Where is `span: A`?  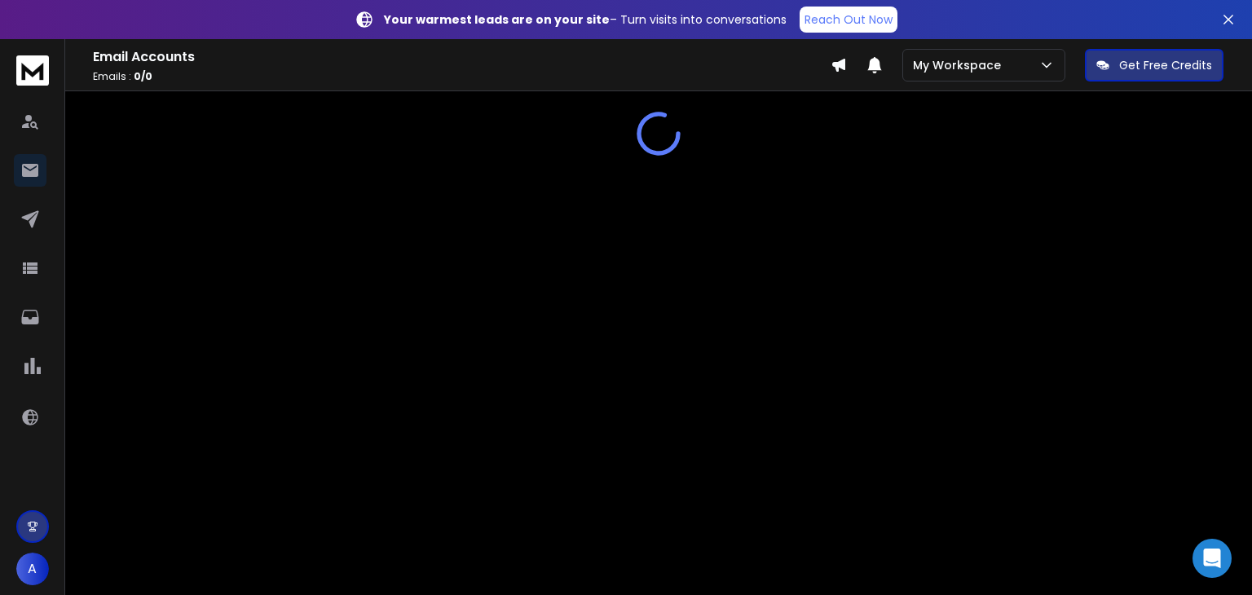 span: A is located at coordinates (33, 569).